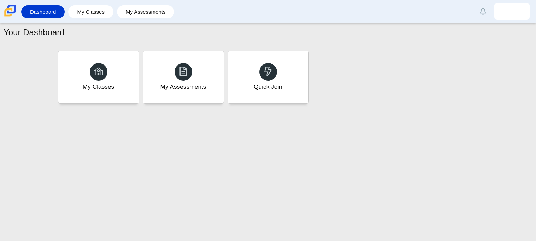 Image resolution: width=536 pixels, height=241 pixels. Describe the element at coordinates (10, 11) in the screenshot. I see `img: Carmen School of Science & Technology` at that location.